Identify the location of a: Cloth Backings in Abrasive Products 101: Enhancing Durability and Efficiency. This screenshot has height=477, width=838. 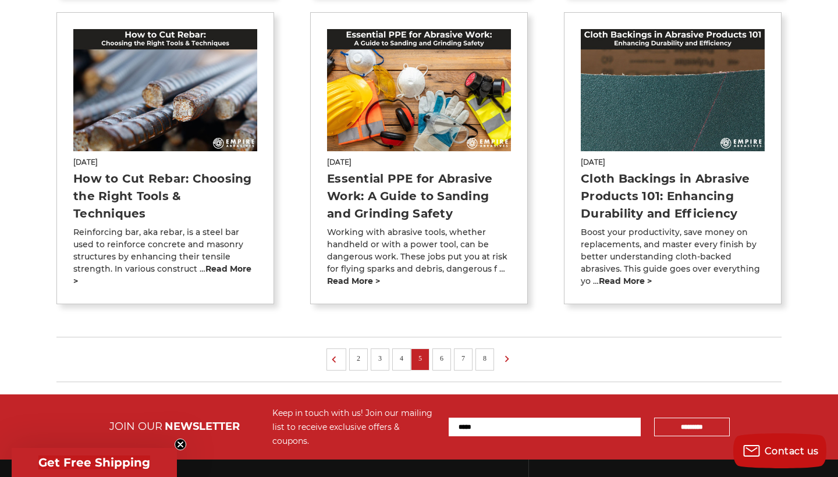
(665, 196).